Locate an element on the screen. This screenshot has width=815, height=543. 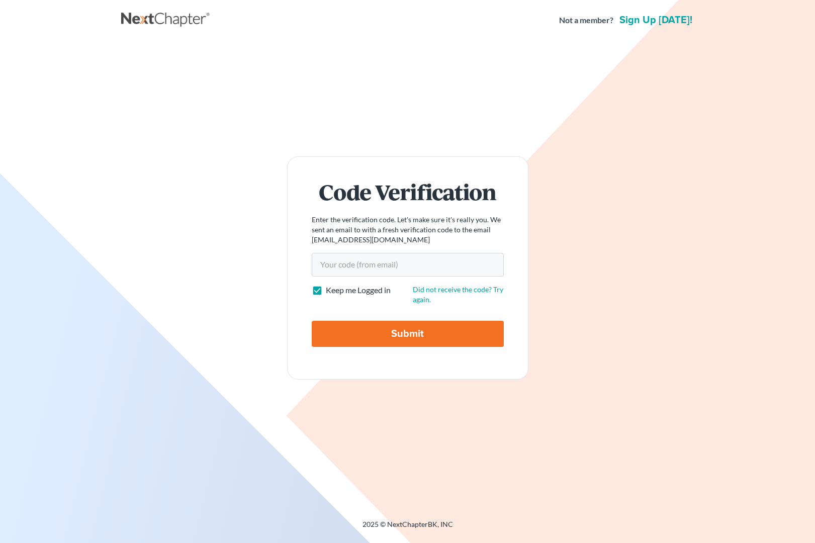
p: Enter the verification code. Let's make sure it's really you. We sent an email to with a fresh ve... is located at coordinates (408, 230).